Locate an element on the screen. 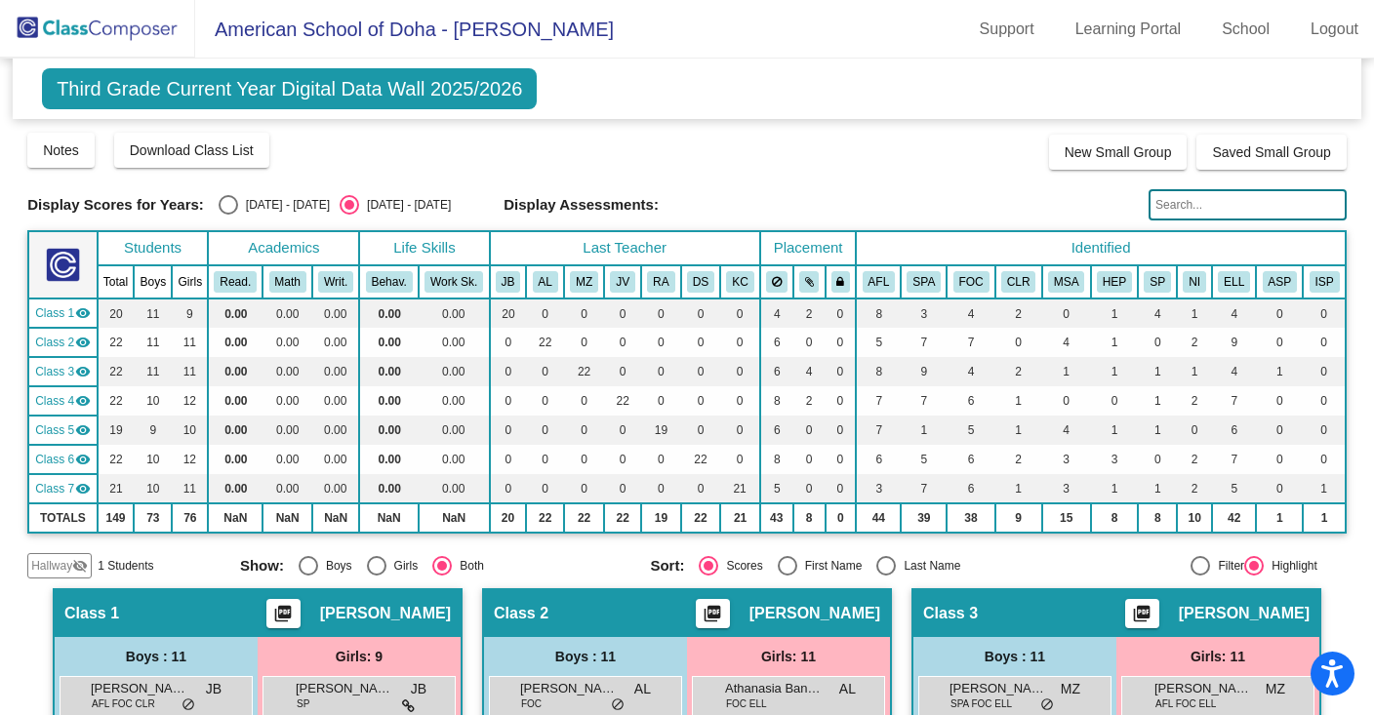 Image resolution: width=1374 pixels, height=715 pixels. a: School is located at coordinates (1245, 29).